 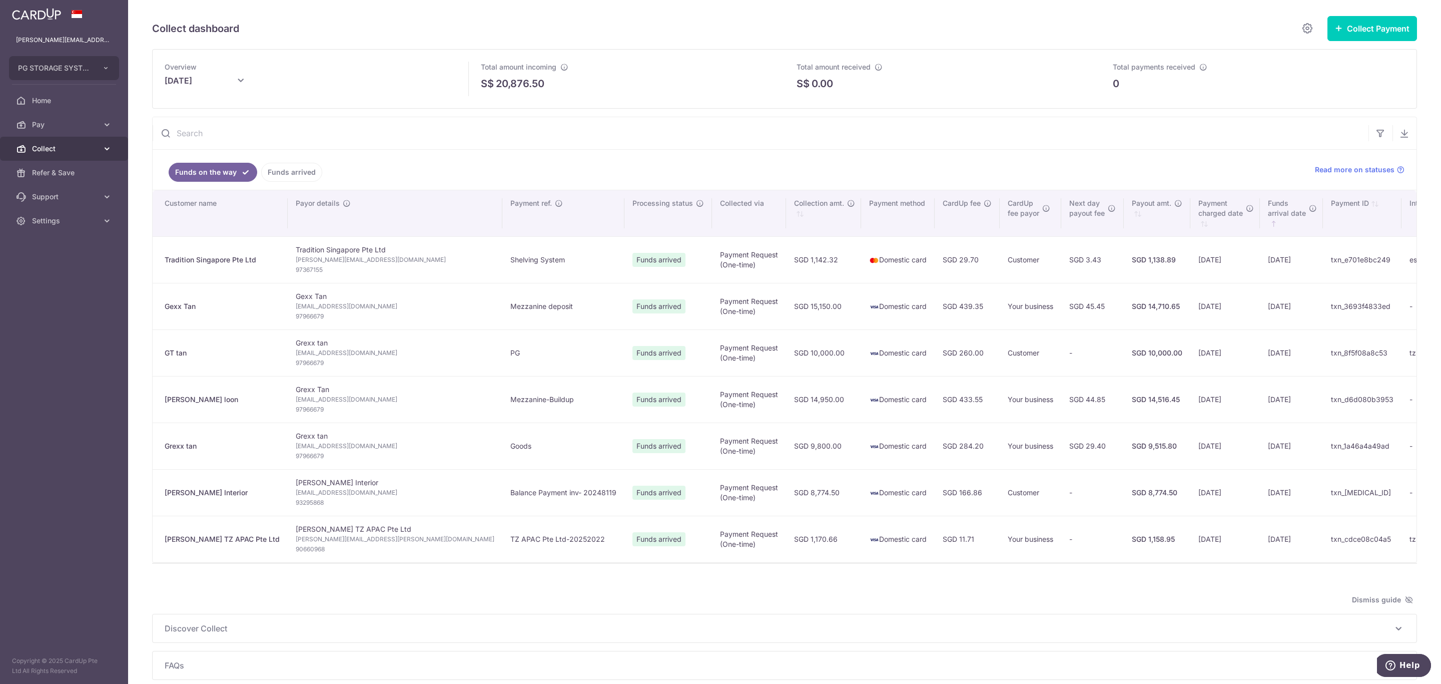 What do you see at coordinates (519, 67) in the screenshot?
I see `span: Total amount incoming` at bounding box center [519, 67].